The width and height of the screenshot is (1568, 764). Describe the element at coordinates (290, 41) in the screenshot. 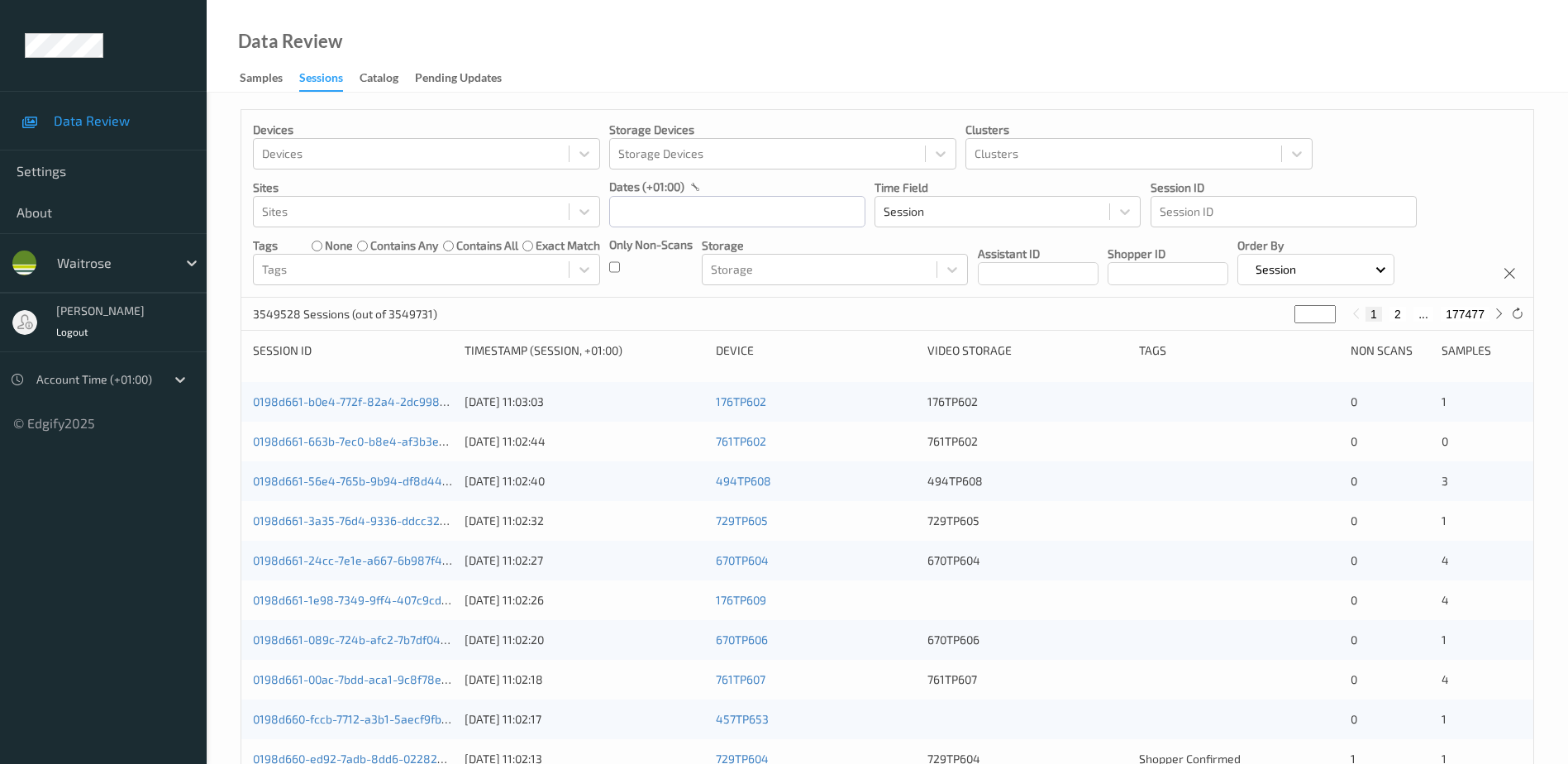

I see `div: Data Review` at that location.